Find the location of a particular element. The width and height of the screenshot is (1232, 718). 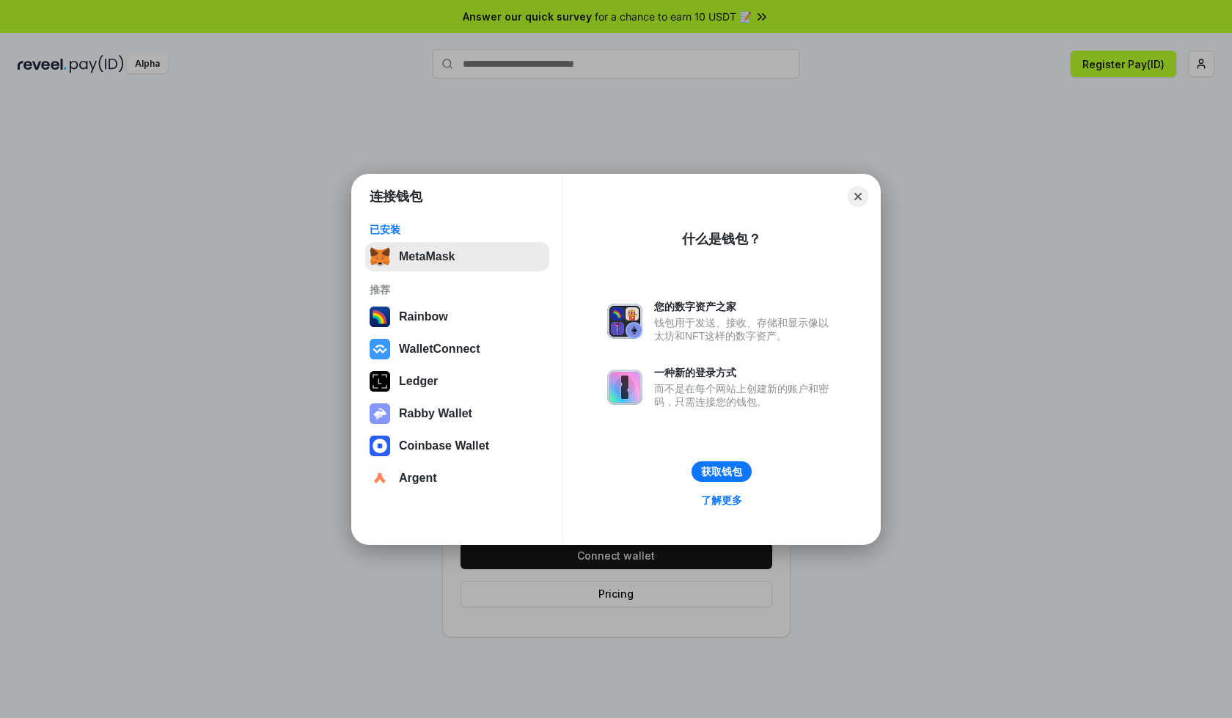

button: Rainbow is located at coordinates (457, 317).